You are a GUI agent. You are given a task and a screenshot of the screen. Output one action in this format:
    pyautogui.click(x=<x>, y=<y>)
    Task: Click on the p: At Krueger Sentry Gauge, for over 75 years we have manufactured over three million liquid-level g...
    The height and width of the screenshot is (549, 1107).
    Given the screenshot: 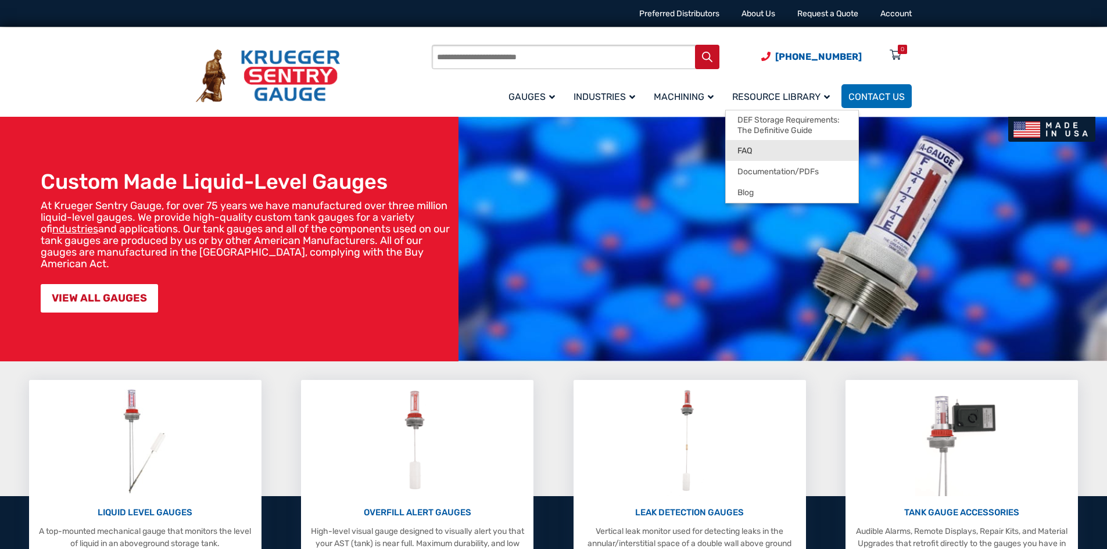 What is the action you would take?
    pyautogui.click(x=246, y=235)
    